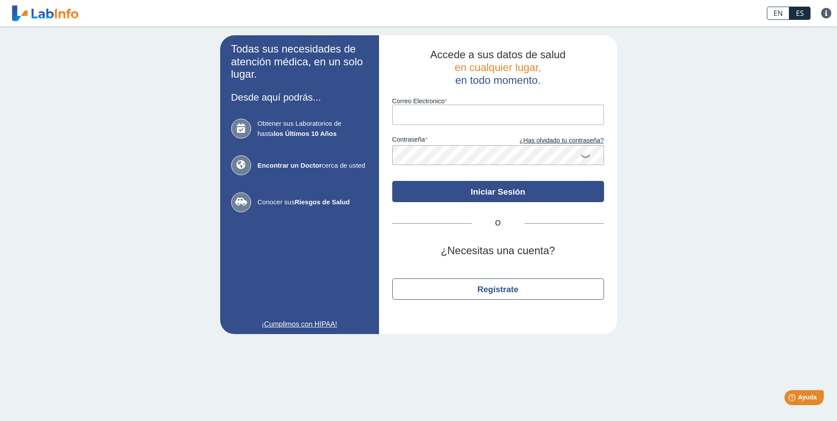  I want to click on label: Correo Electronico, so click(498, 101).